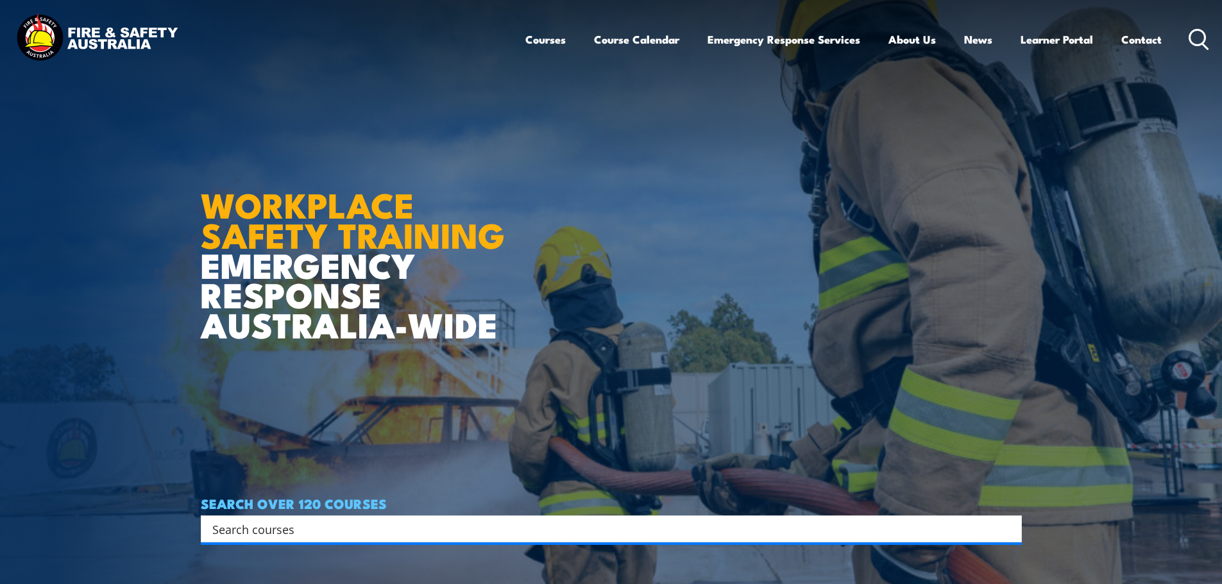  I want to click on input: Search input, so click(603, 529).